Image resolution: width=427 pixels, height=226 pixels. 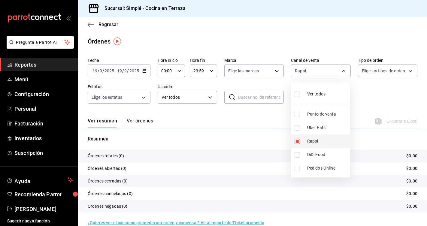 I want to click on span: Uber Eats, so click(x=327, y=128).